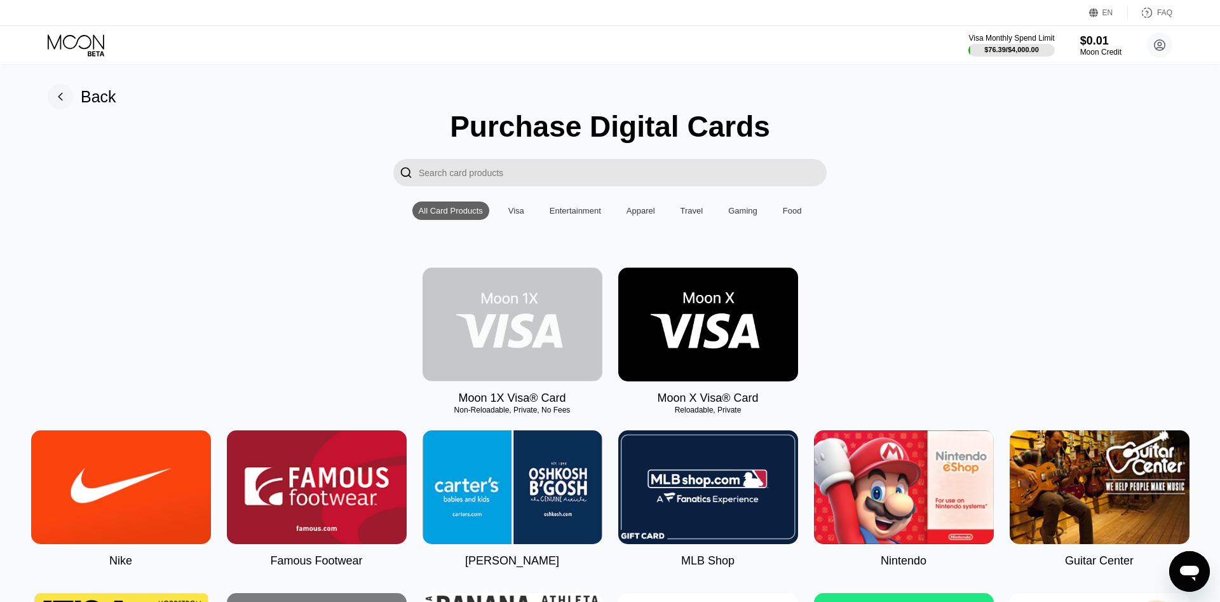 This screenshot has height=602, width=1220. Describe the element at coordinates (708, 410) in the screenshot. I see `div: Reloadable, Private` at that location.